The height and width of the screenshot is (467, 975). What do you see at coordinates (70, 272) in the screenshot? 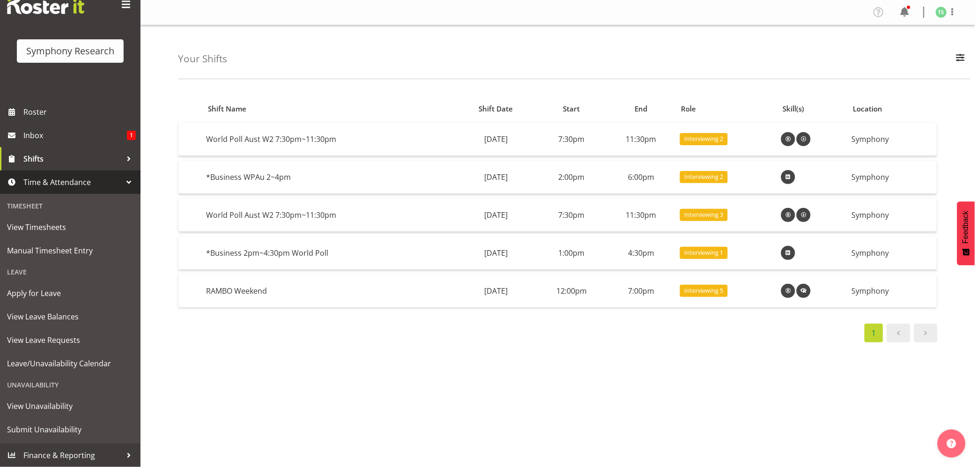
I see `div: Leave` at bounding box center [70, 272].